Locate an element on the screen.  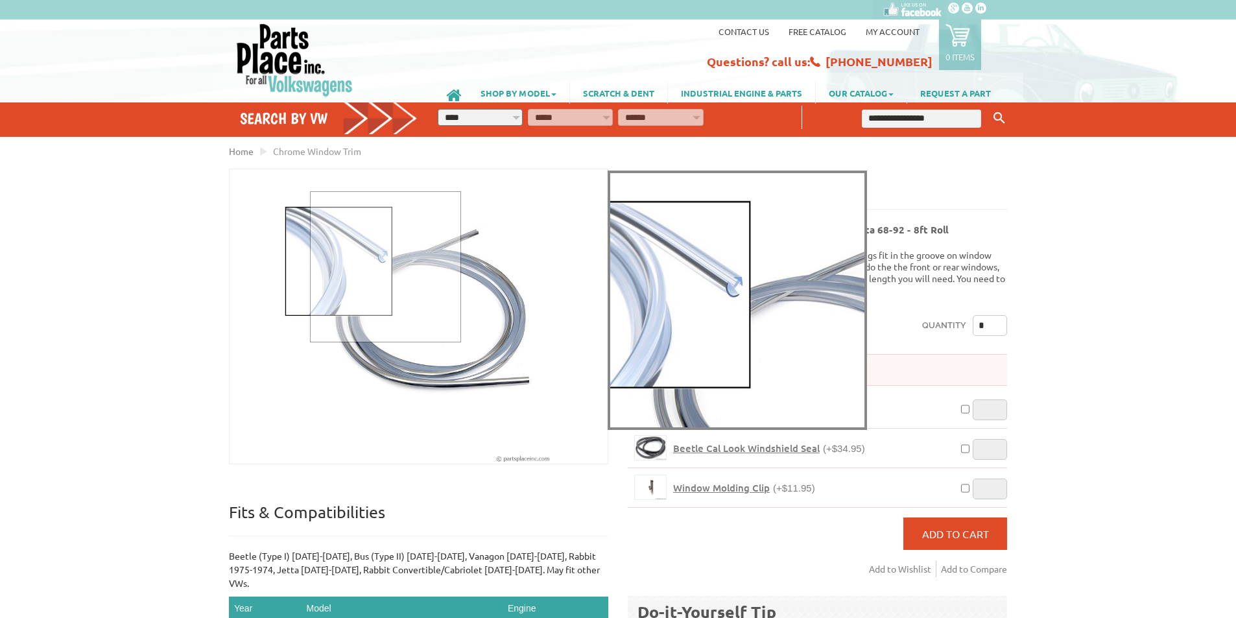
p: 0 items is located at coordinates (959, 56).